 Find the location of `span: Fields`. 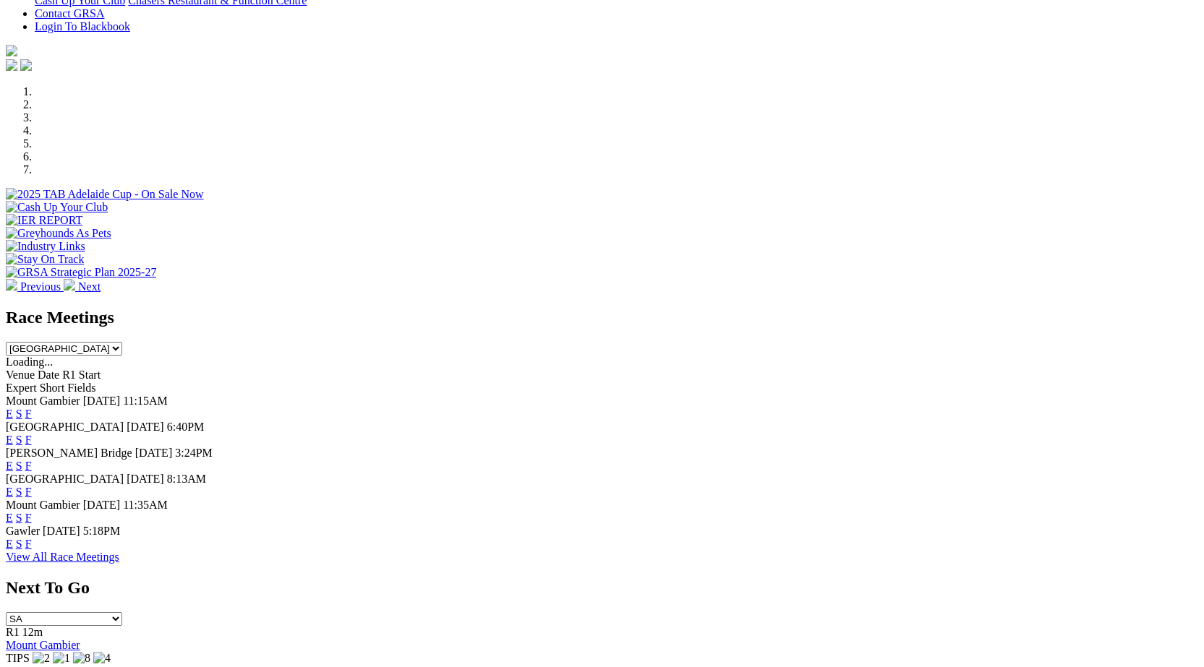

span: Fields is located at coordinates (81, 388).